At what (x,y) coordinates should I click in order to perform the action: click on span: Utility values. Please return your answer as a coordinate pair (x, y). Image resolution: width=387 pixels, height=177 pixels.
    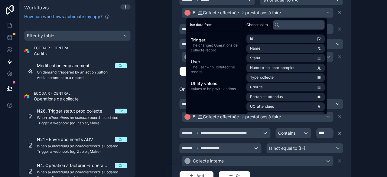
    Looking at the image, I should click on (215, 83).